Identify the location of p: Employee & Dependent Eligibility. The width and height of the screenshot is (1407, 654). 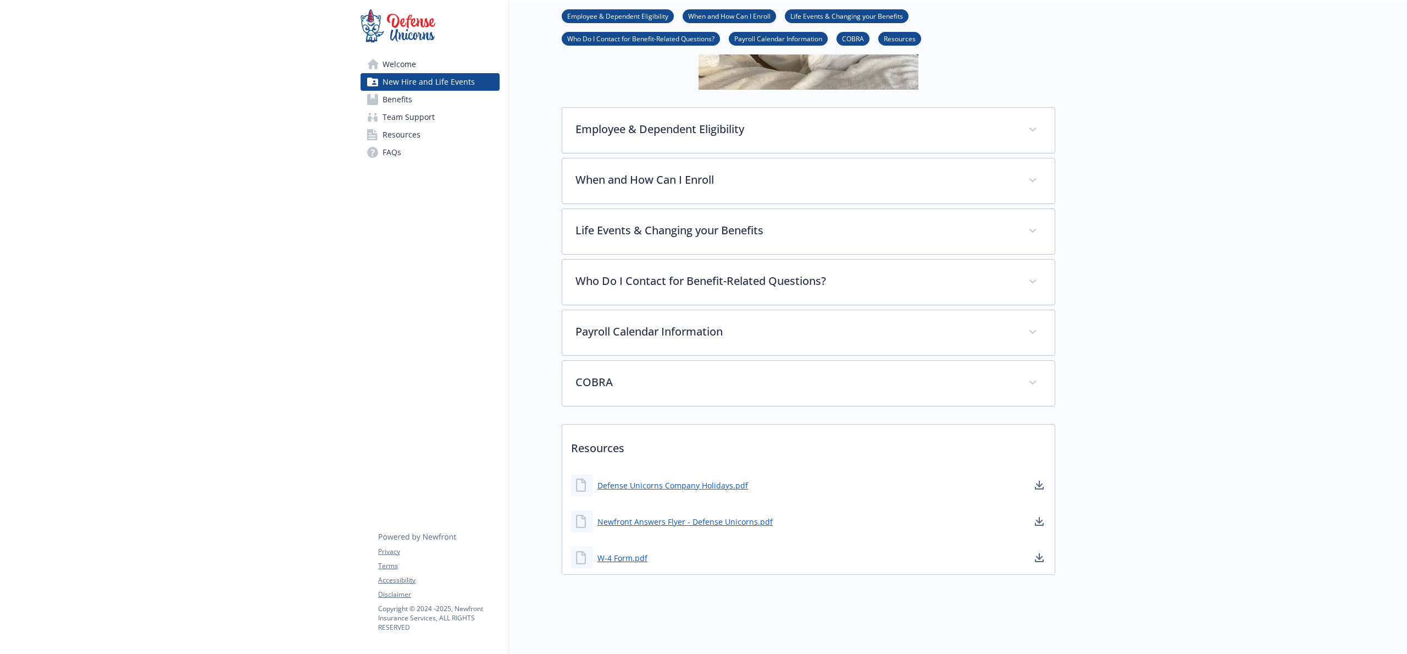
(796, 129).